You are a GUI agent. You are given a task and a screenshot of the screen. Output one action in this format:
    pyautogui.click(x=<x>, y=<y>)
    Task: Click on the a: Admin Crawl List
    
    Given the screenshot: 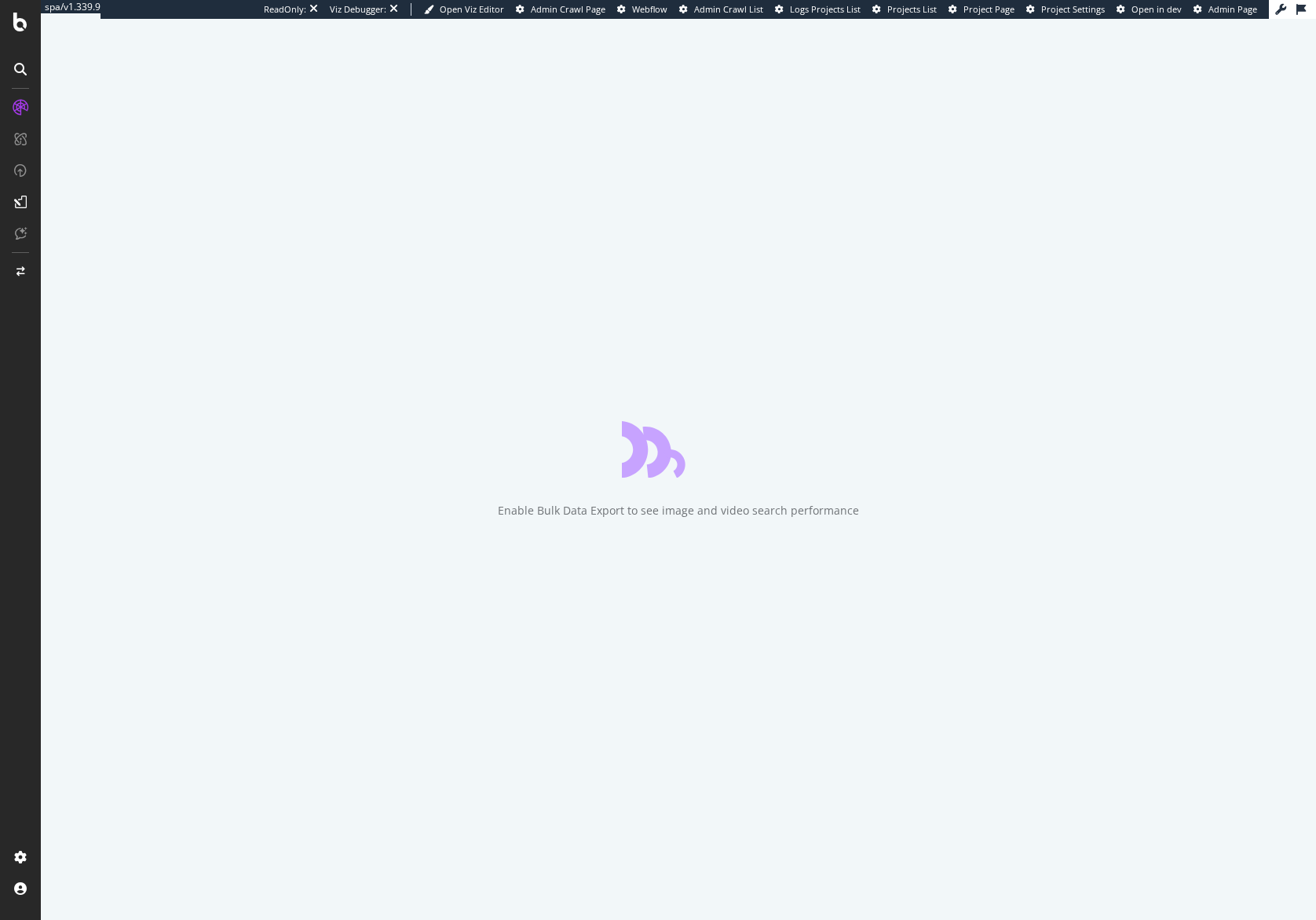 What is the action you would take?
    pyautogui.click(x=720, y=10)
    